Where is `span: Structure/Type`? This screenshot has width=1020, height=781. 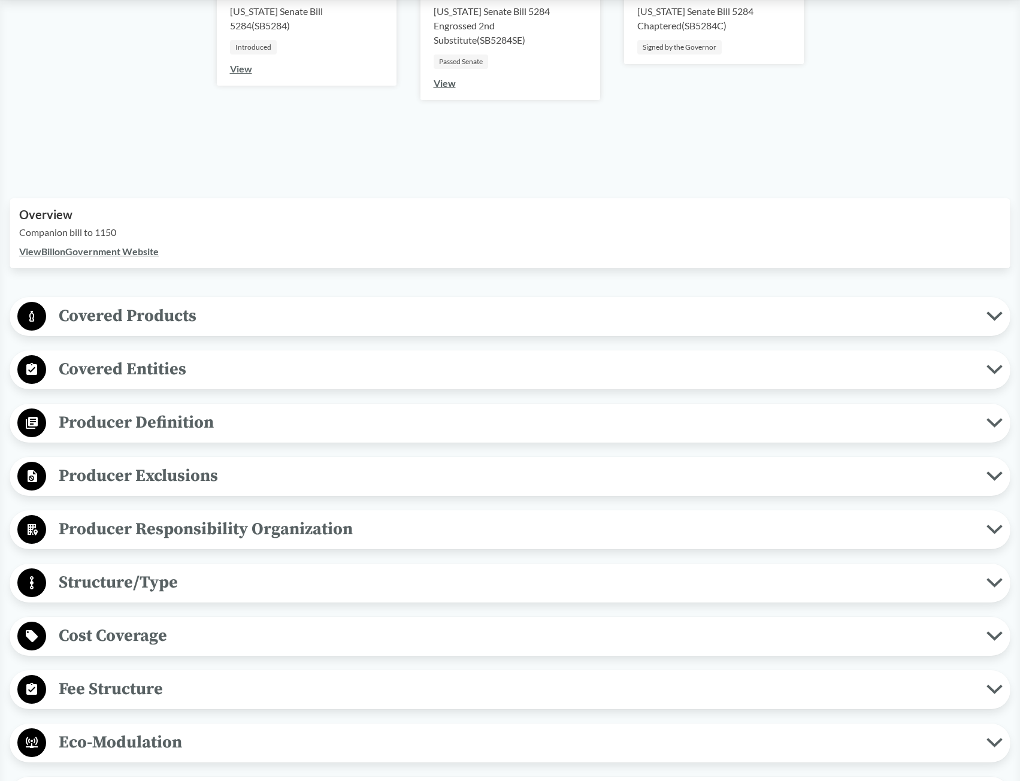 span: Structure/Type is located at coordinates (516, 582).